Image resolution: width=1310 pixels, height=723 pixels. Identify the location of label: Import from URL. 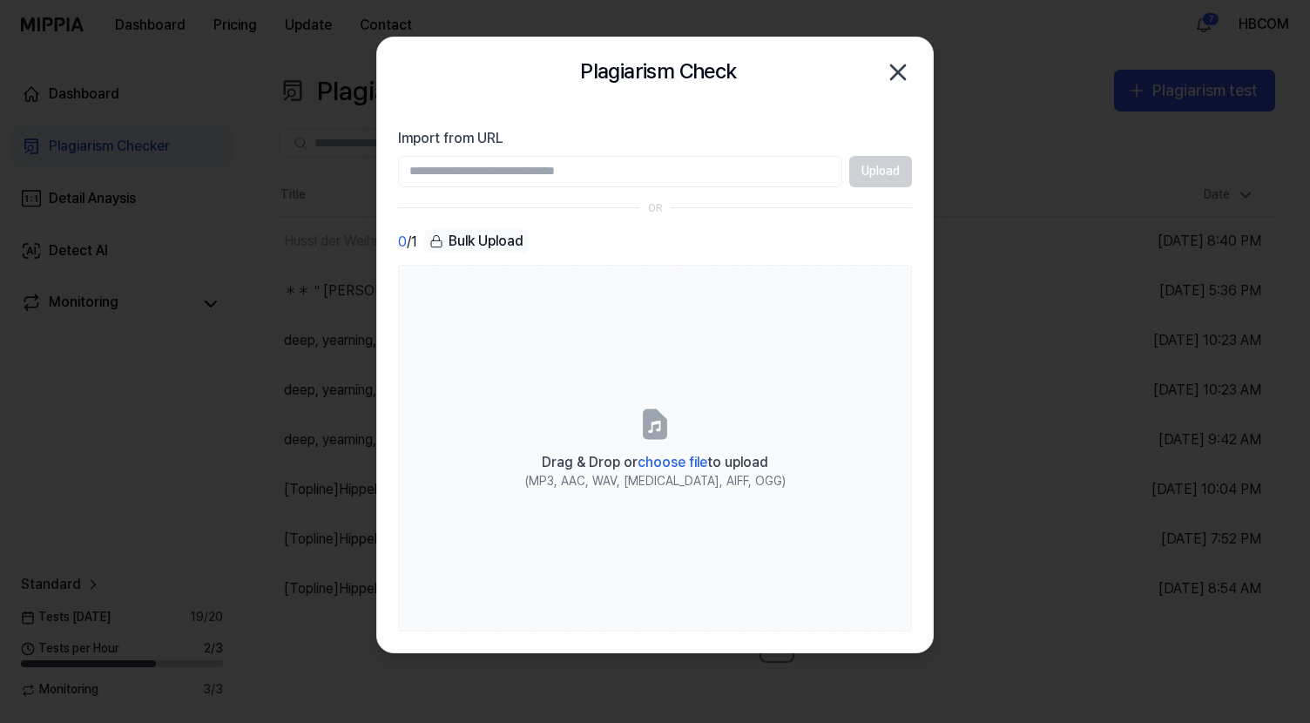
(655, 138).